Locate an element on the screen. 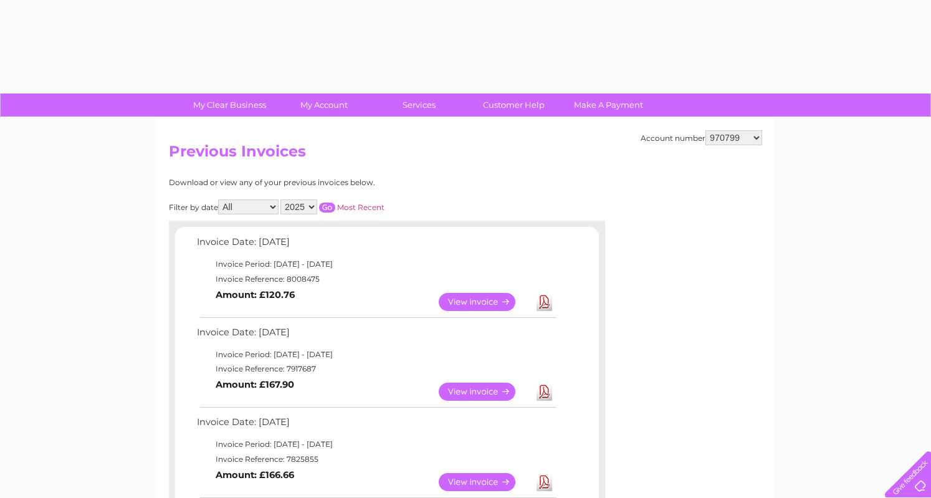 The height and width of the screenshot is (498, 931). td: Invoice Reference: 7917687 is located at coordinates (376, 369).